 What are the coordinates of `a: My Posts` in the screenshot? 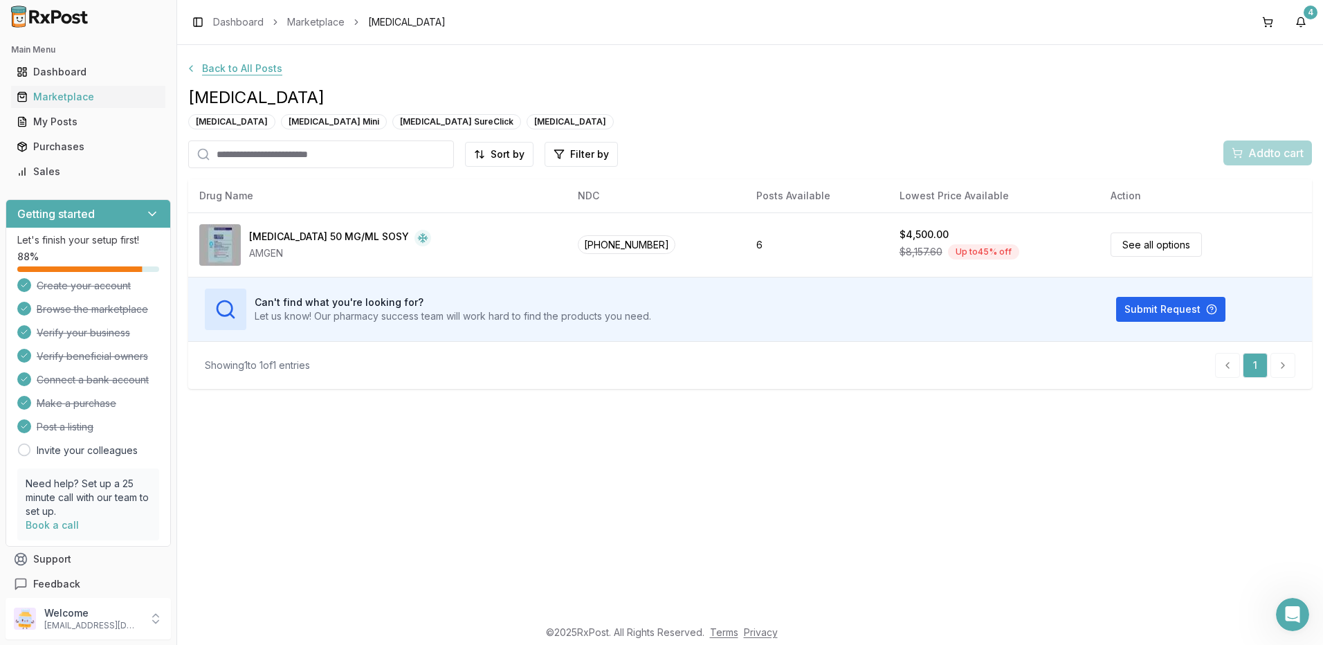 It's located at (88, 122).